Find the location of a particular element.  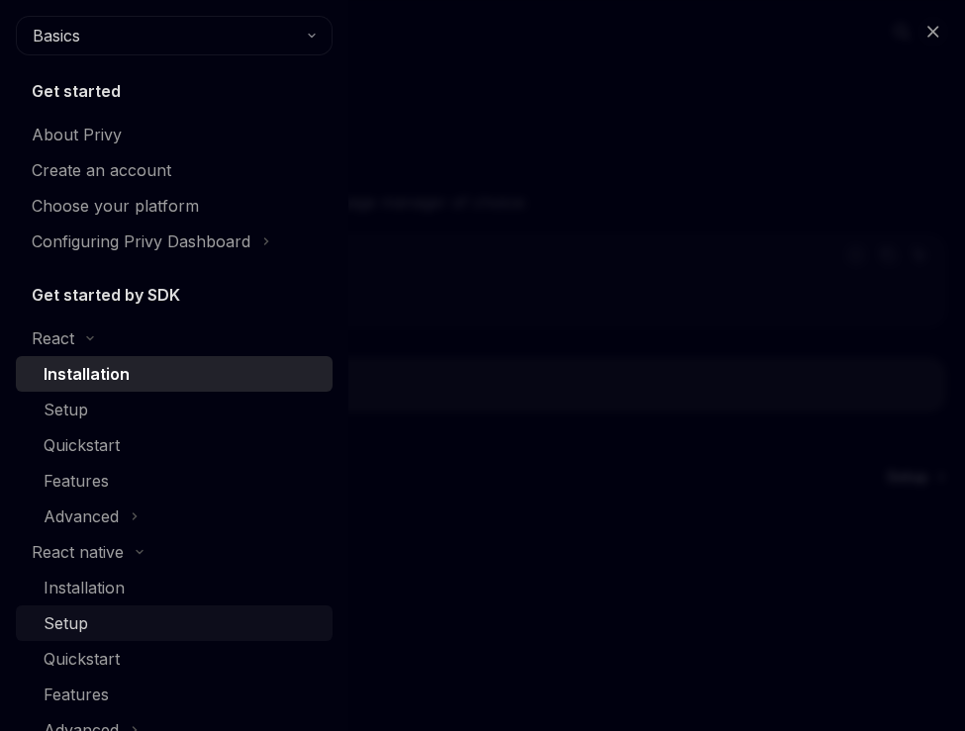

div: Create an account is located at coordinates (101, 170).